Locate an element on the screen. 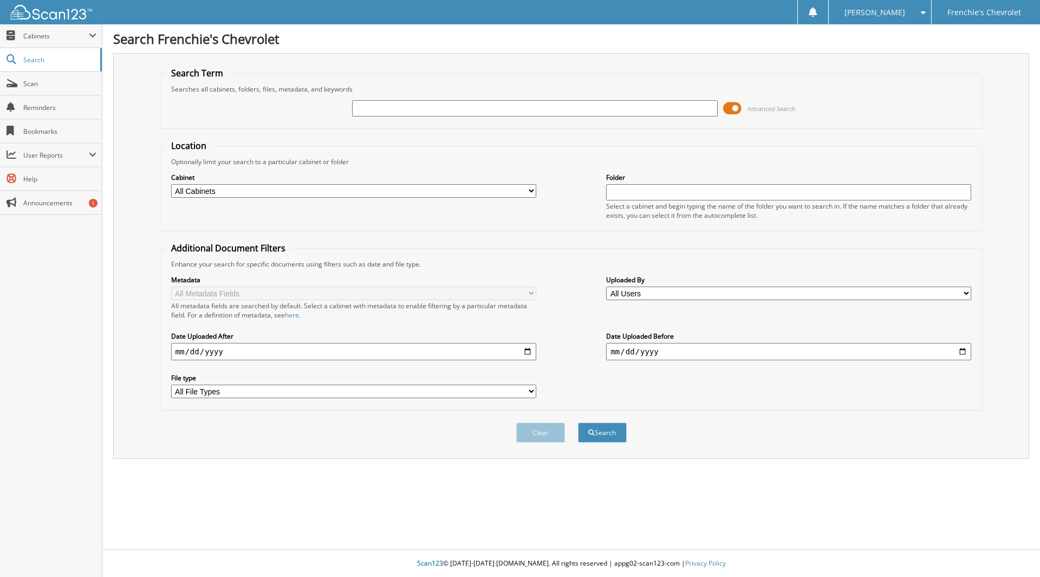 The height and width of the screenshot is (577, 1040). input: start is located at coordinates (354, 351).